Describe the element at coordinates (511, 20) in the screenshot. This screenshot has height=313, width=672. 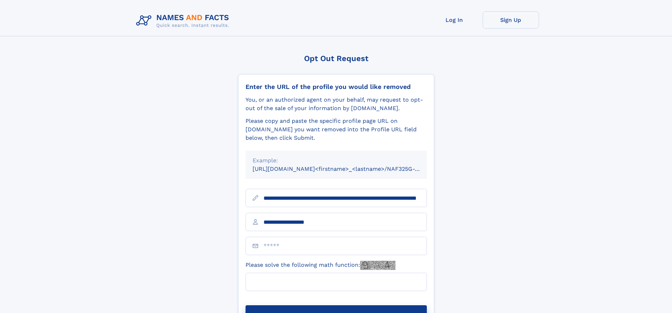
I see `a: Sign Up` at that location.